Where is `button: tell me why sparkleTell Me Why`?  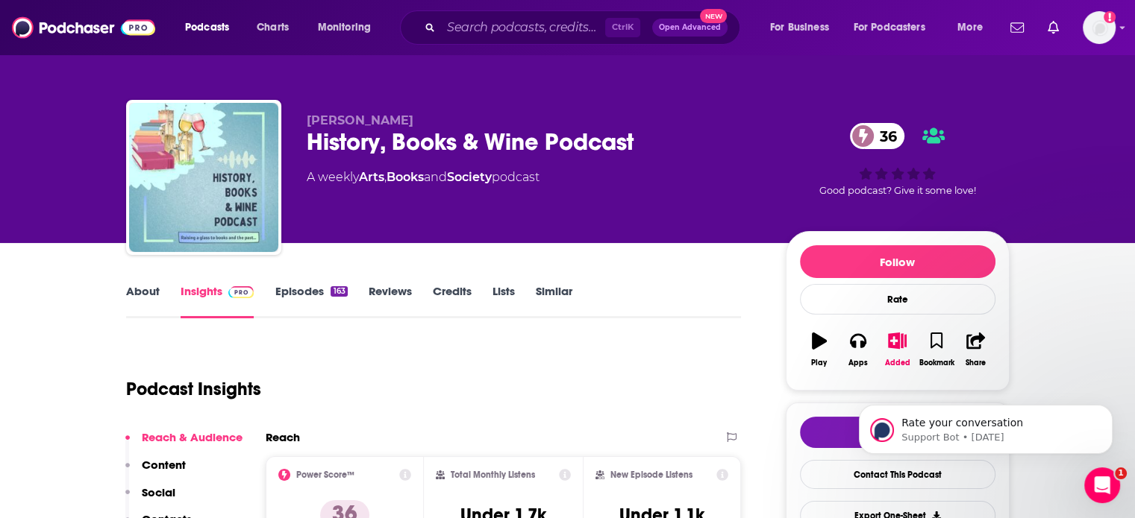 button: tell me why sparkleTell Me Why is located at coordinates (897, 433).